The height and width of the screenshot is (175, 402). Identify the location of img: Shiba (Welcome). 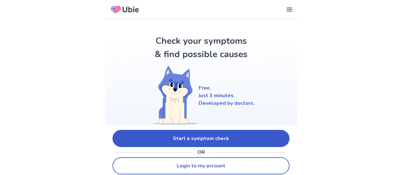
(173, 95).